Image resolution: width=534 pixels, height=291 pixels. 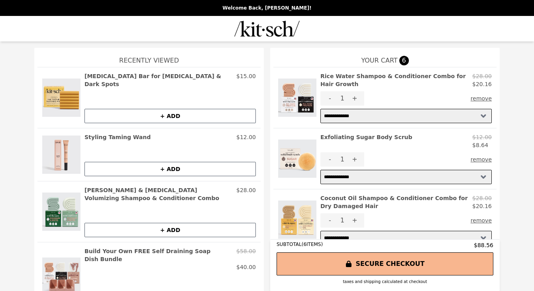 I want to click on h2: Styling Taming Wand, so click(x=118, y=137).